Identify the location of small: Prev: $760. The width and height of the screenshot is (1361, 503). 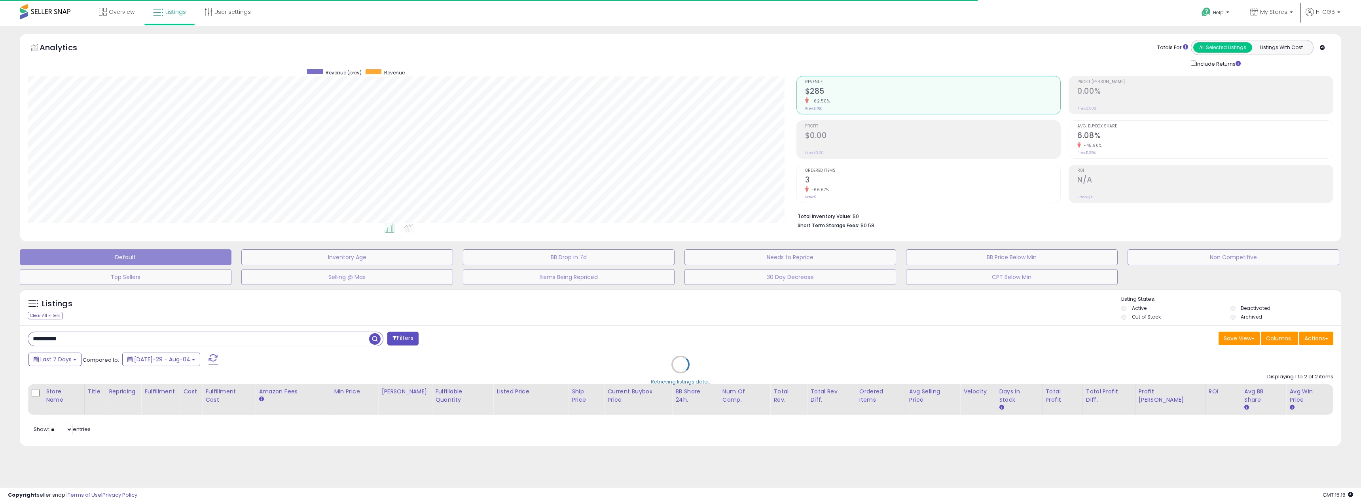
(814, 108).